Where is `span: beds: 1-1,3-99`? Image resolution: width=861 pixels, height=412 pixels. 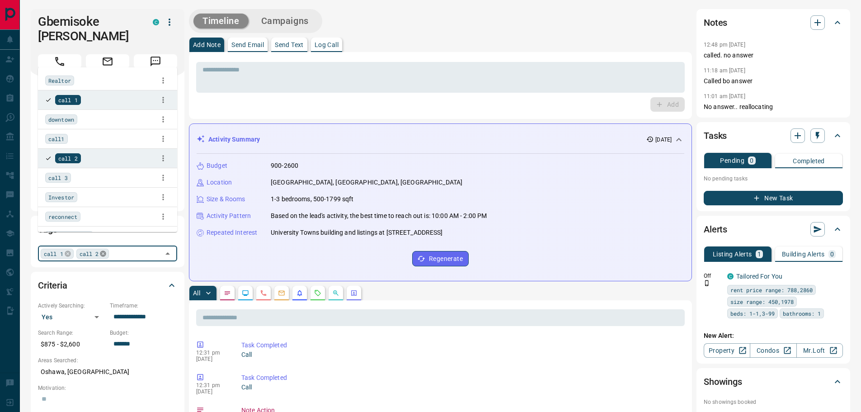 span: beds: 1-1,3-99 is located at coordinates (752, 313).